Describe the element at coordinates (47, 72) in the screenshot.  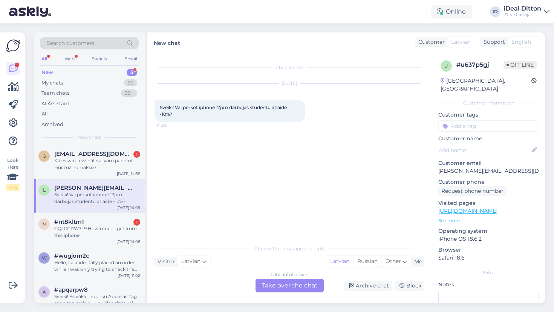
I see `div: New` at that location.